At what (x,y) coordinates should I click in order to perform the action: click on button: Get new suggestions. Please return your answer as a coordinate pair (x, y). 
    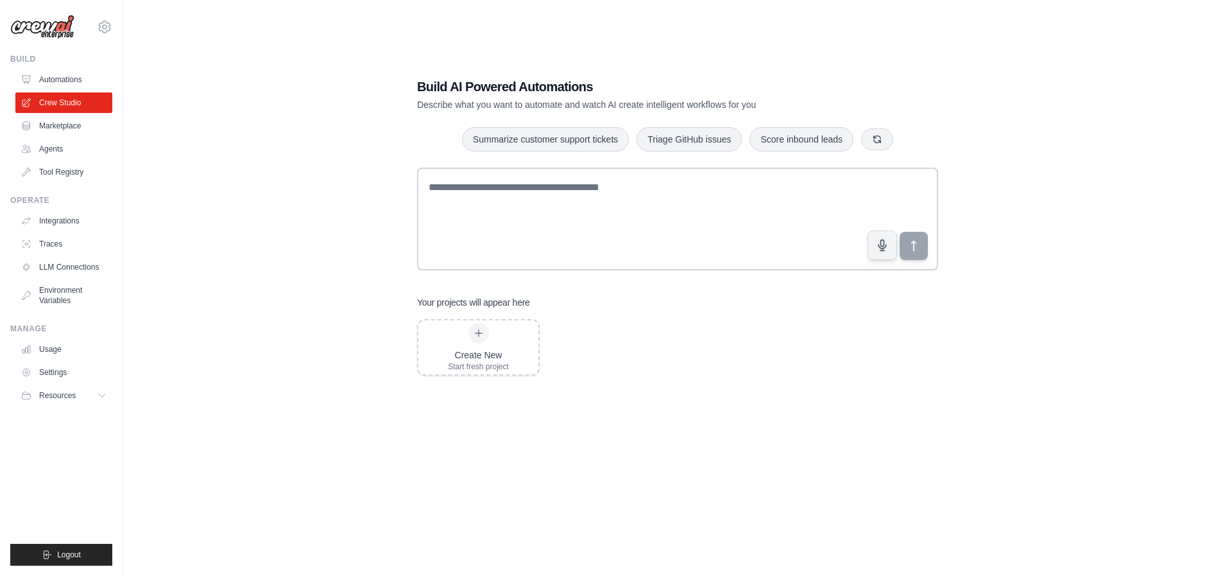
    Looking at the image, I should click on (877, 139).